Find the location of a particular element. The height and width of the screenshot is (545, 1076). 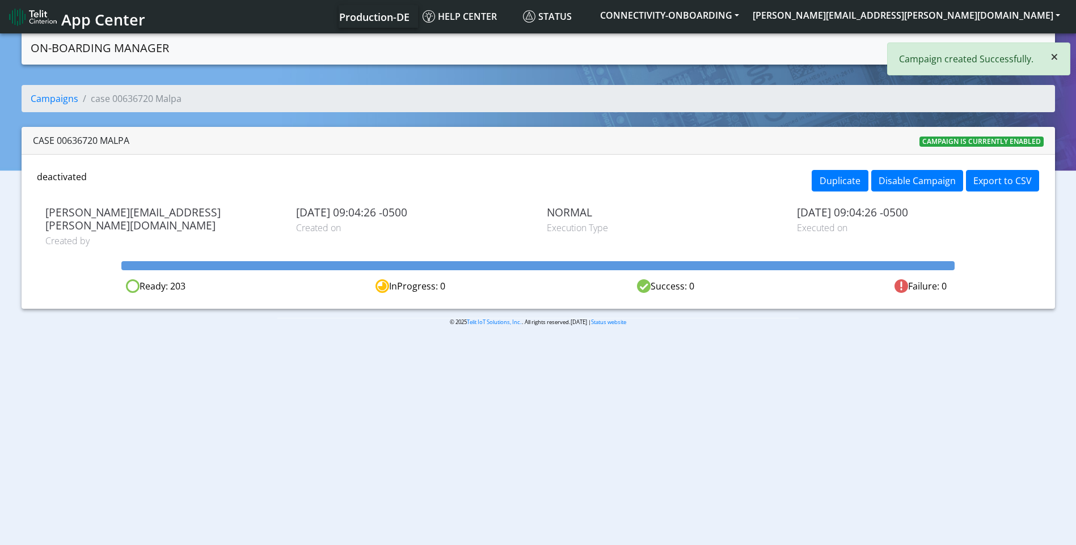

img: status.svg is located at coordinates (529, 16).